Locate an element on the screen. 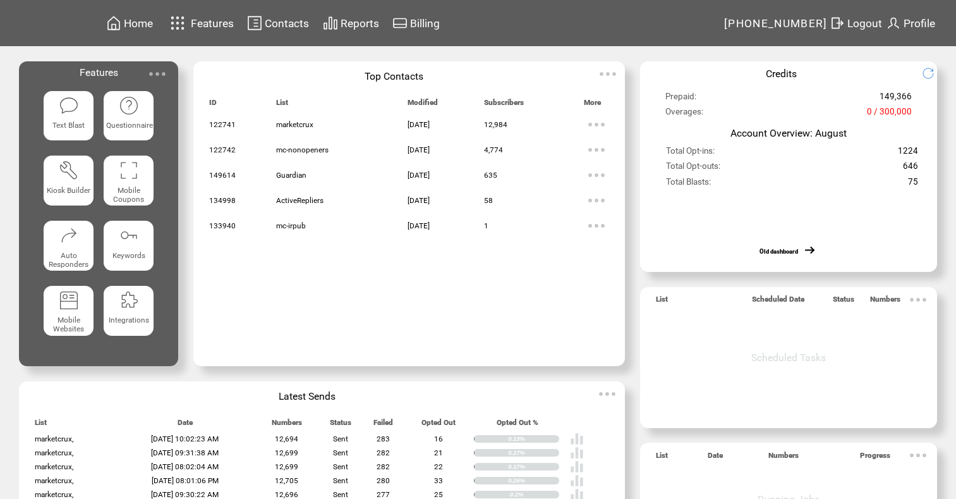  span: Mobile Coupons is located at coordinates (128, 195).